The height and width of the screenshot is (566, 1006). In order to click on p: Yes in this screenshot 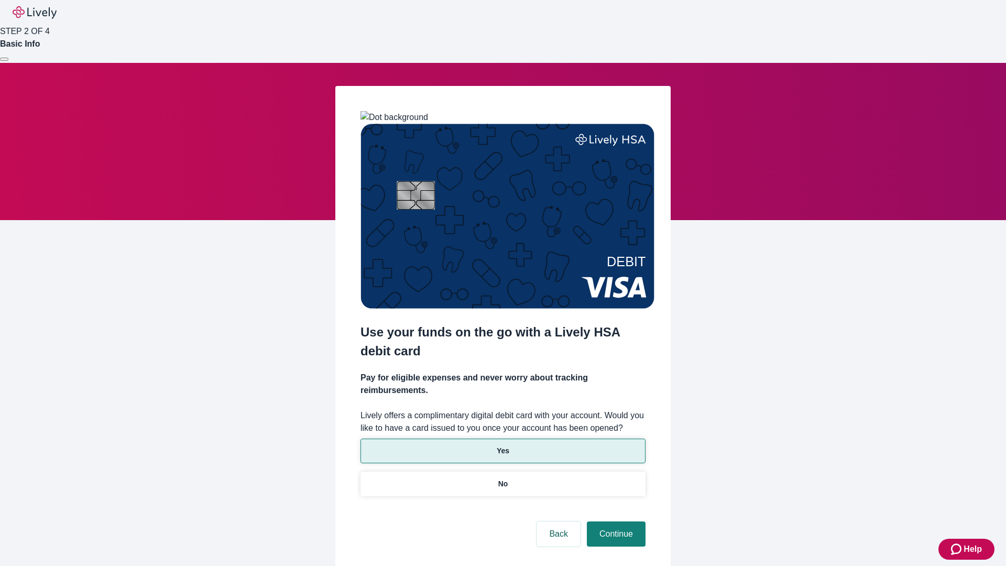, I will do `click(503, 451)`.